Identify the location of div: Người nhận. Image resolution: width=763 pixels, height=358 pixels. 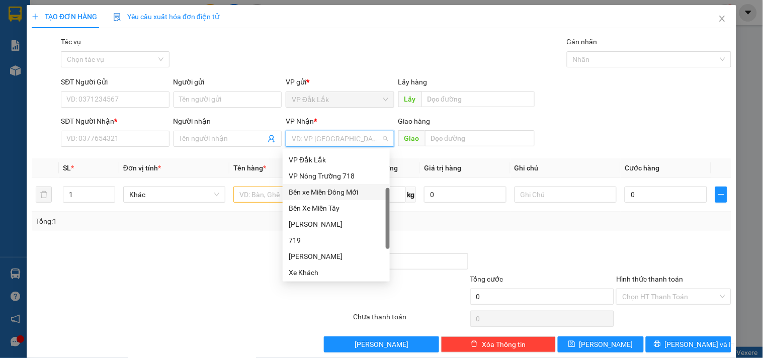
(227, 121).